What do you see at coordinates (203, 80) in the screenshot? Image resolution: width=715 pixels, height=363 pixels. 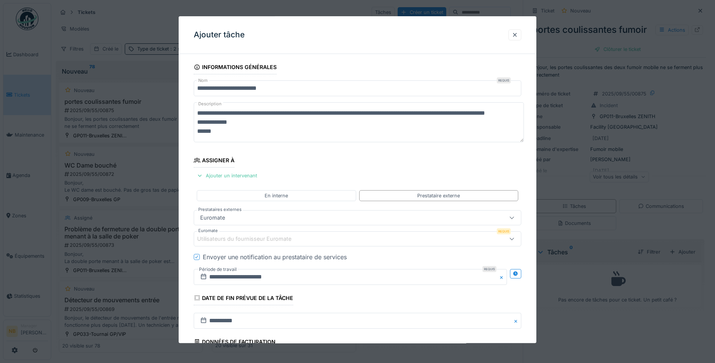 I see `label: Nom` at bounding box center [203, 80].